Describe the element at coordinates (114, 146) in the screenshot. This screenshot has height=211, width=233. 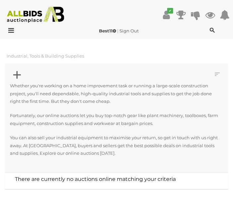
I see `p: You can also sell your industrial equipment to maximise your return, so get in touch with us righ...` at that location.